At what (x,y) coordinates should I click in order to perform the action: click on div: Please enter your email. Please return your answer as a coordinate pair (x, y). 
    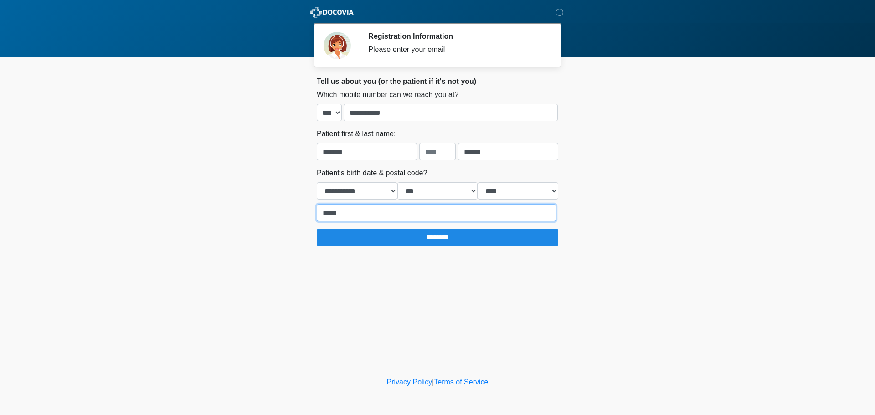
    Looking at the image, I should click on (456, 50).